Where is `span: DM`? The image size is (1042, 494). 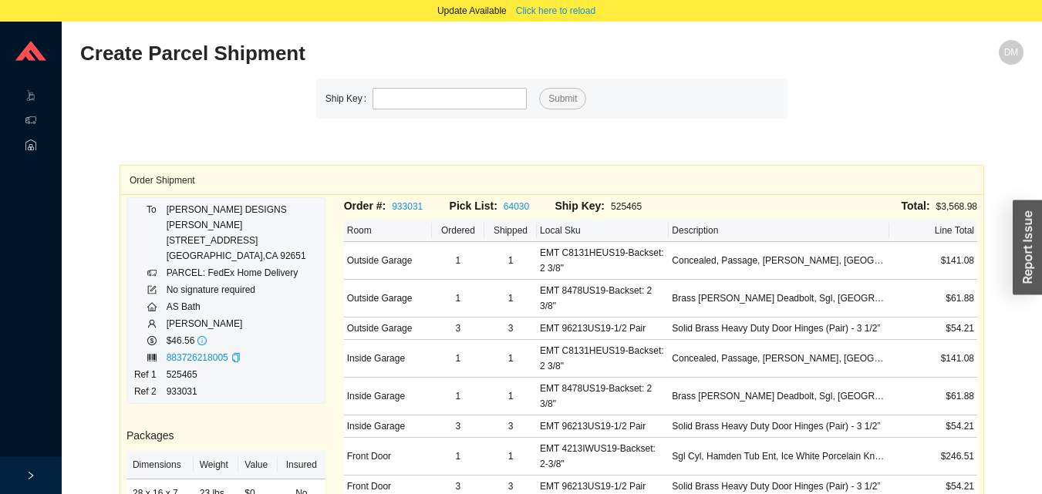 span: DM is located at coordinates (1011, 52).